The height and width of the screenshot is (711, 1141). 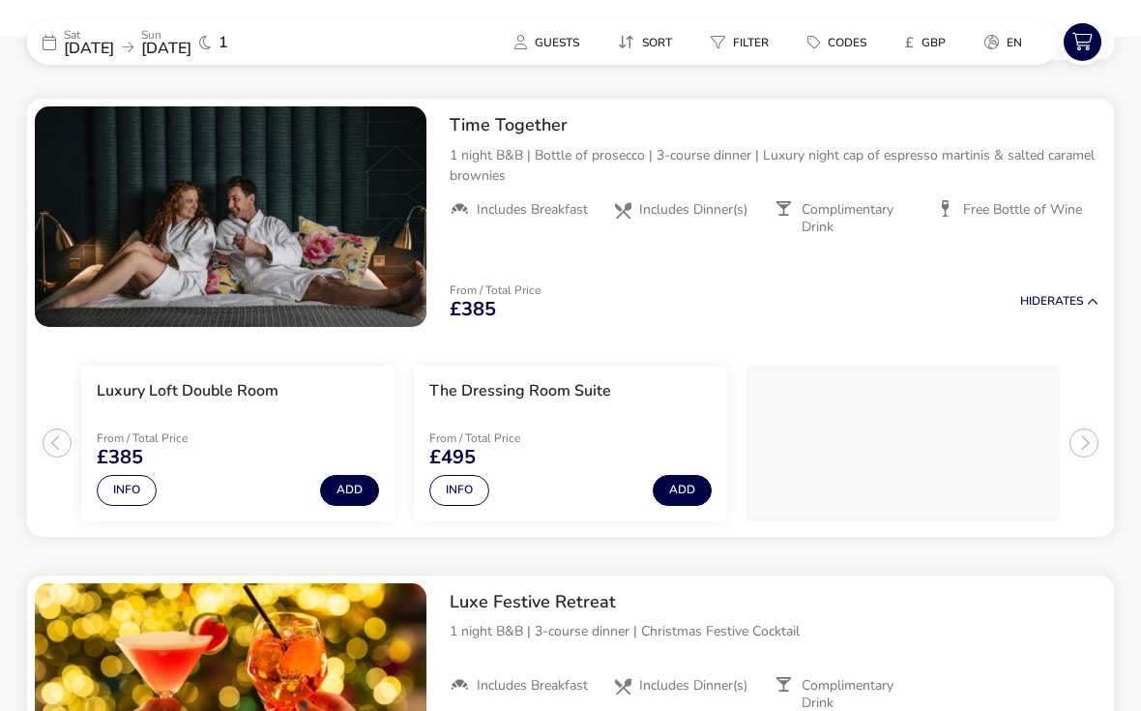 I want to click on span: Hide, so click(x=1034, y=301).